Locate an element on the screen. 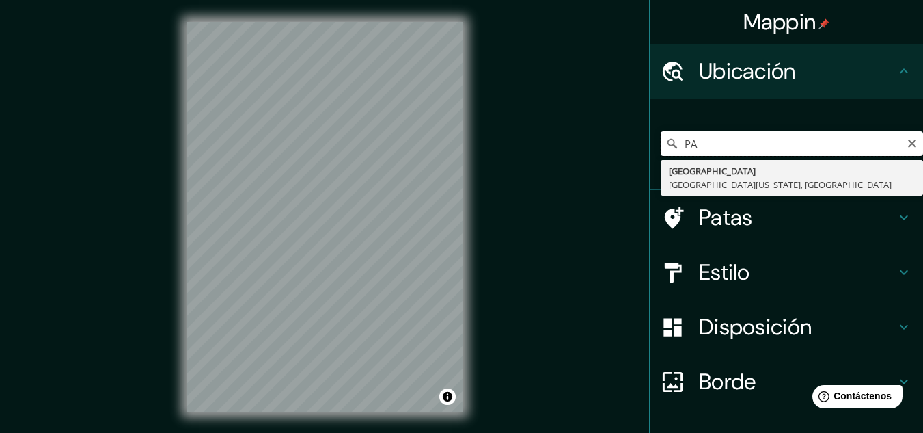  div: Disposición is located at coordinates (786, 327).